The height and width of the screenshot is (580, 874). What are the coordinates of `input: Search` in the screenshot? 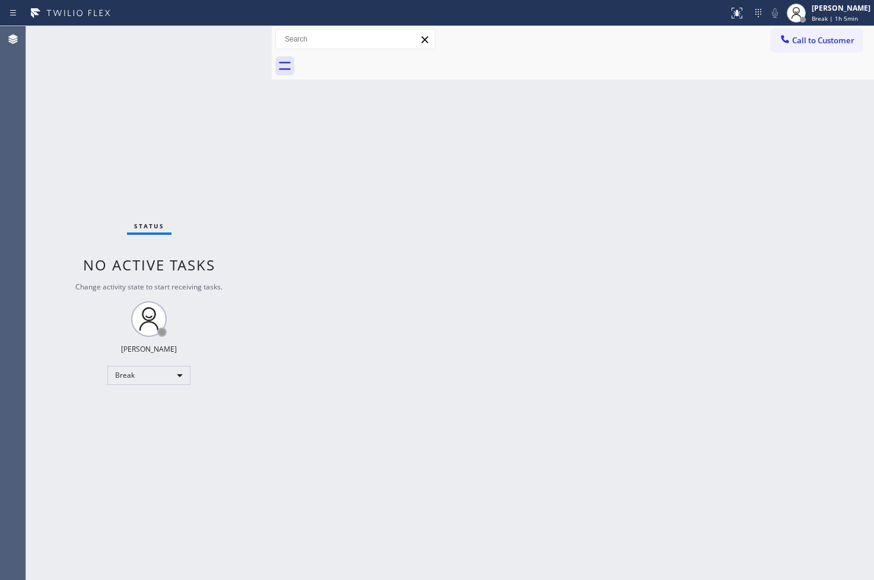 It's located at (355, 39).